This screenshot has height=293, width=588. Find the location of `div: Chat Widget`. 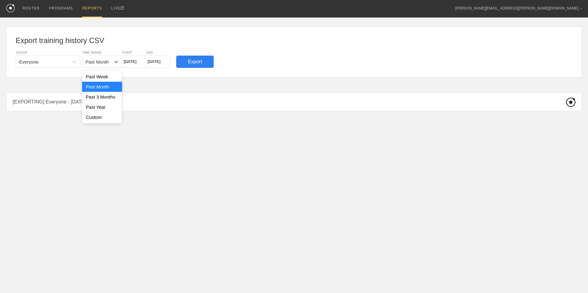

div: Chat Widget is located at coordinates (533, 258).